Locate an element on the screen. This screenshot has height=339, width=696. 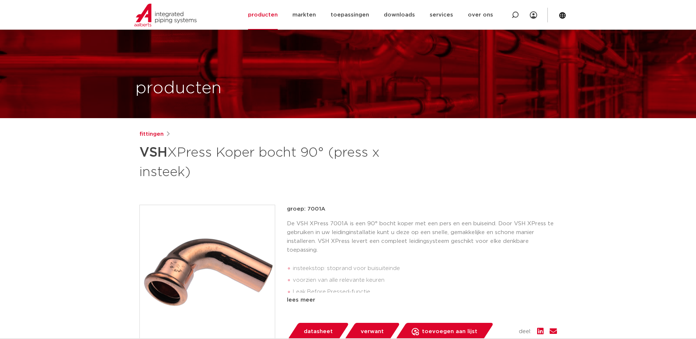
span: verwant is located at coordinates (372, 331).